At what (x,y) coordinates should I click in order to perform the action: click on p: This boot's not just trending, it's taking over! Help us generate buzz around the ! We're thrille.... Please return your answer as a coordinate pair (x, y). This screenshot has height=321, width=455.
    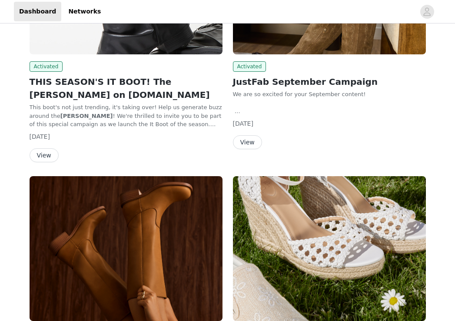
    Looking at the image, I should click on (126, 116).